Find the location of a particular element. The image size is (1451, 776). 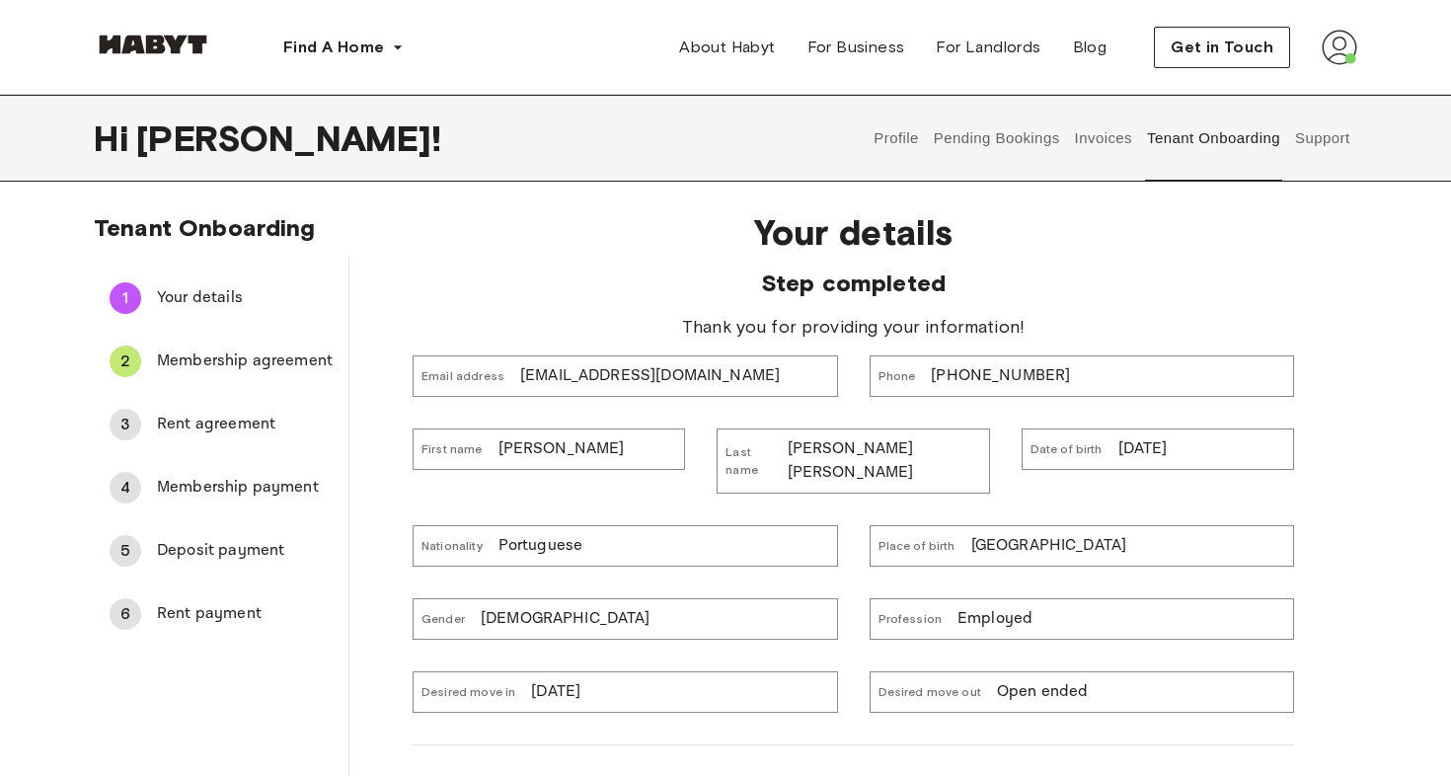

span: First name is located at coordinates (452, 449).